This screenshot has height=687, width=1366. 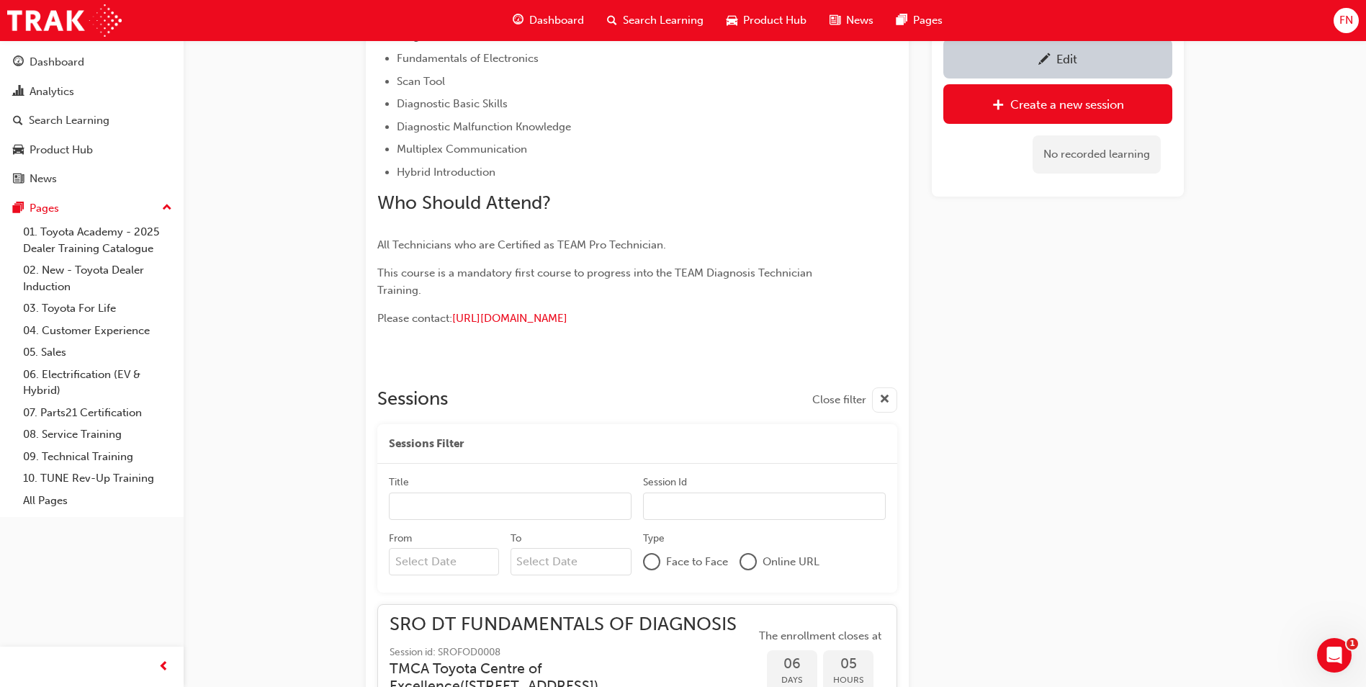 What do you see at coordinates (415, 318) in the screenshot?
I see `span: Please contact:` at bounding box center [415, 318].